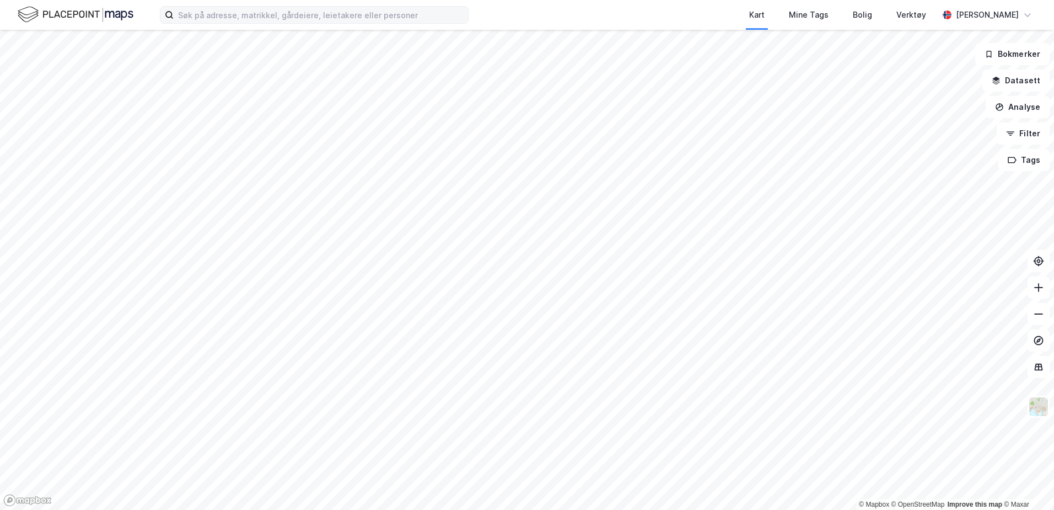 The height and width of the screenshot is (510, 1054). I want to click on a: OpenStreetMap, so click(918, 504).